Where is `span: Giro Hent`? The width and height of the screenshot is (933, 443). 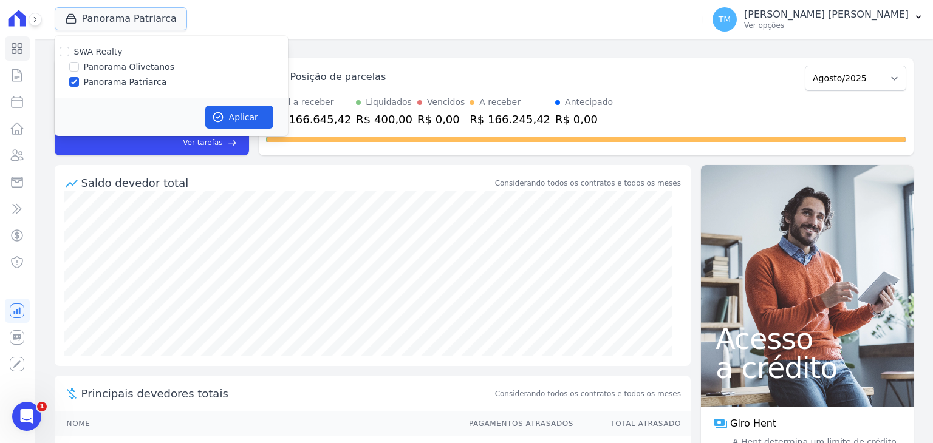 span: Giro Hent is located at coordinates (753, 424).